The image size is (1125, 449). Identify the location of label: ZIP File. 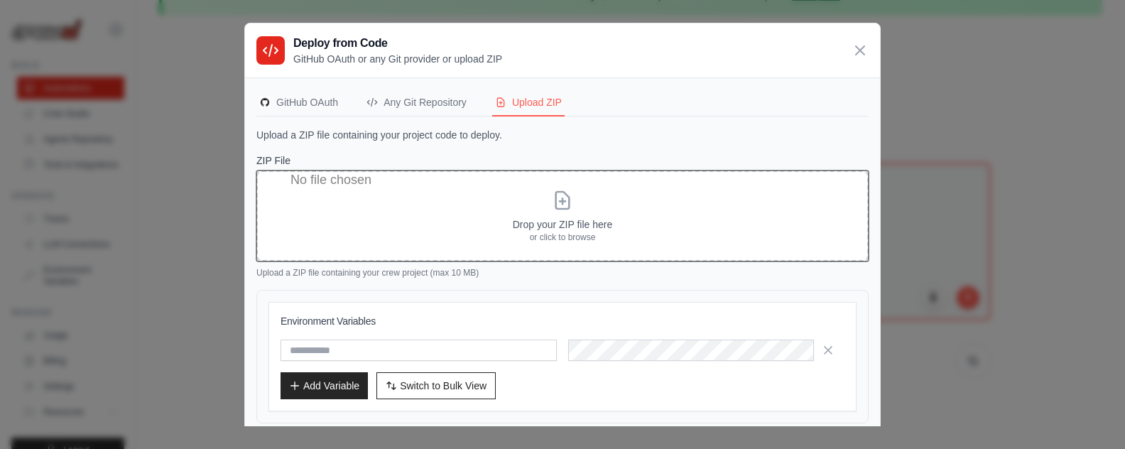
(563, 161).